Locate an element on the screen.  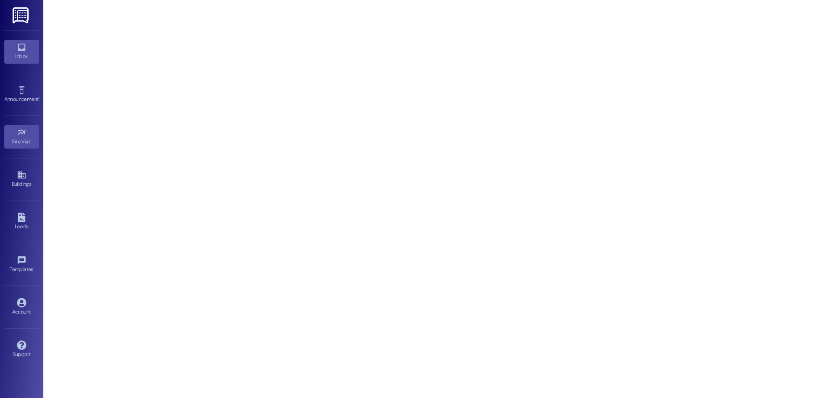
a: Account is located at coordinates (22, 307).